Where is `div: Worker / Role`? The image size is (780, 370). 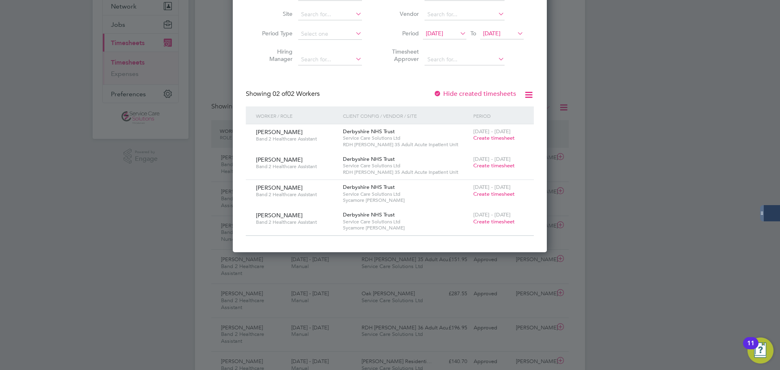 div: Worker / Role is located at coordinates (297, 116).